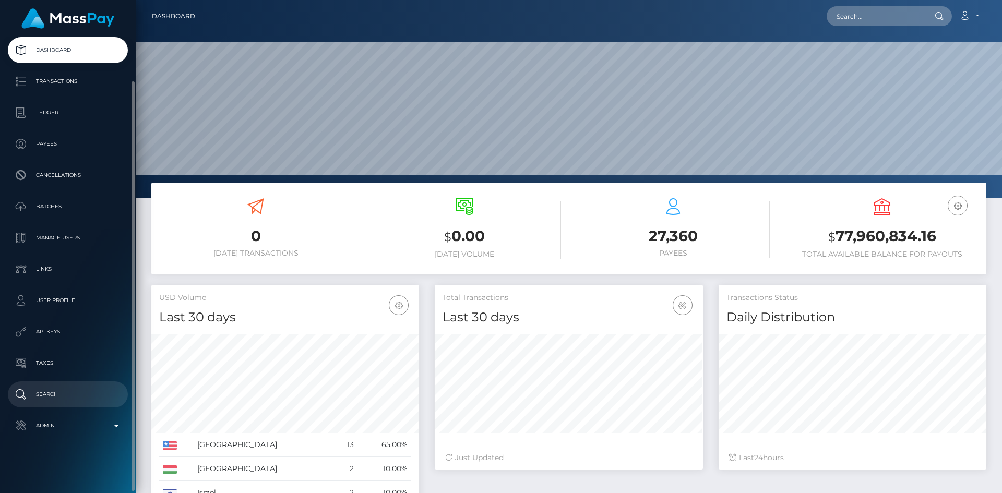 The height and width of the screenshot is (493, 1002). I want to click on td: 2, so click(346, 469).